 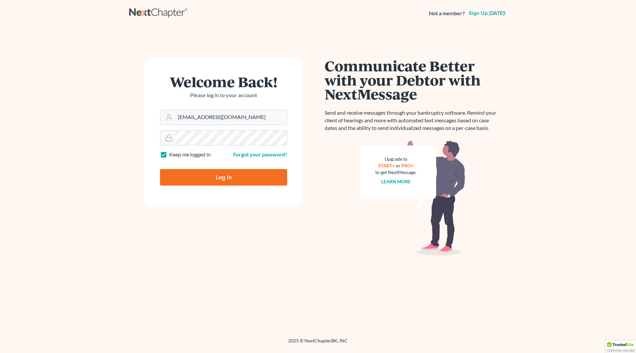 I want to click on a: PRO+, so click(x=408, y=165).